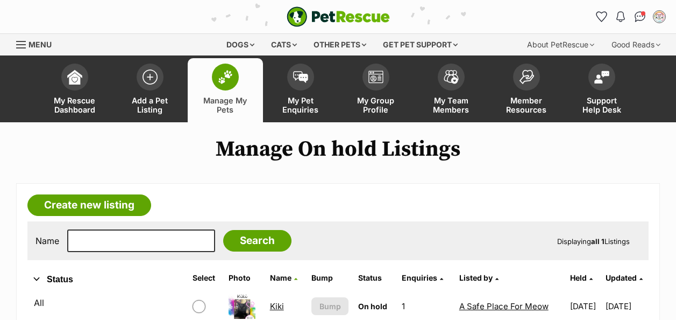 The image size is (676, 320). What do you see at coordinates (631, 17) in the screenshot?
I see `ul: Account quick links` at bounding box center [631, 17].